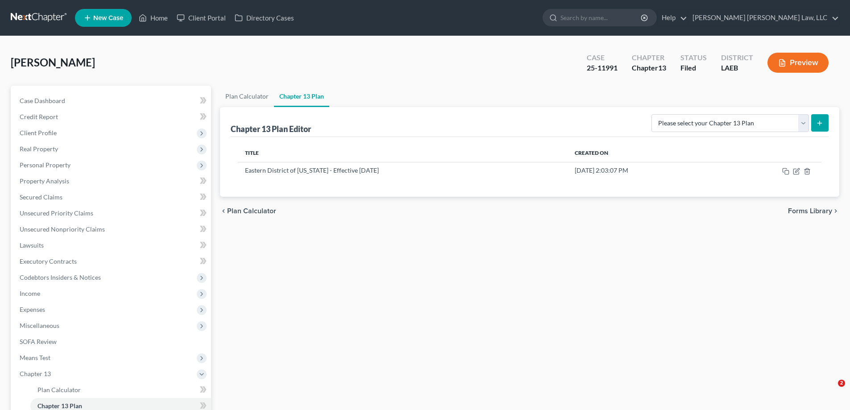 The height and width of the screenshot is (410, 850). What do you see at coordinates (835, 211) in the screenshot?
I see `i: chevron_right` at bounding box center [835, 211].